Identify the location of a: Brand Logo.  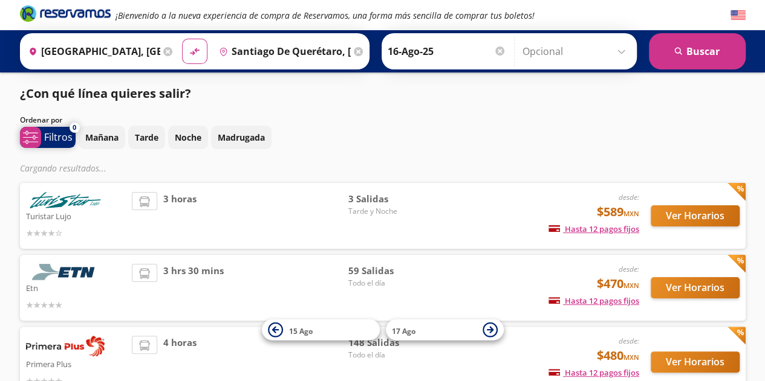
(65, 15).